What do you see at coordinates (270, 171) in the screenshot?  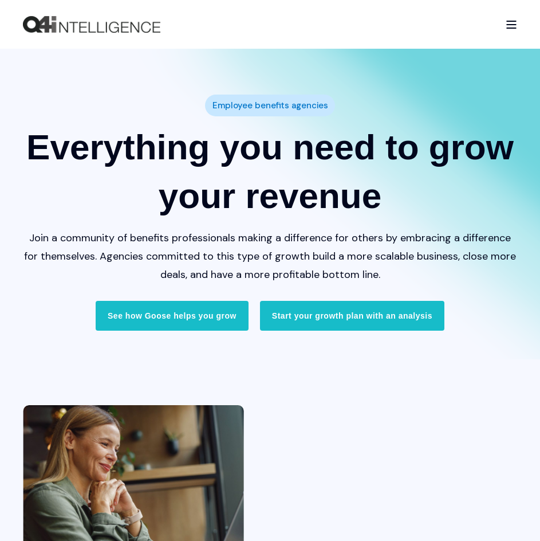 I see `h1: Everything you need to grow your revenue` at bounding box center [270, 171].